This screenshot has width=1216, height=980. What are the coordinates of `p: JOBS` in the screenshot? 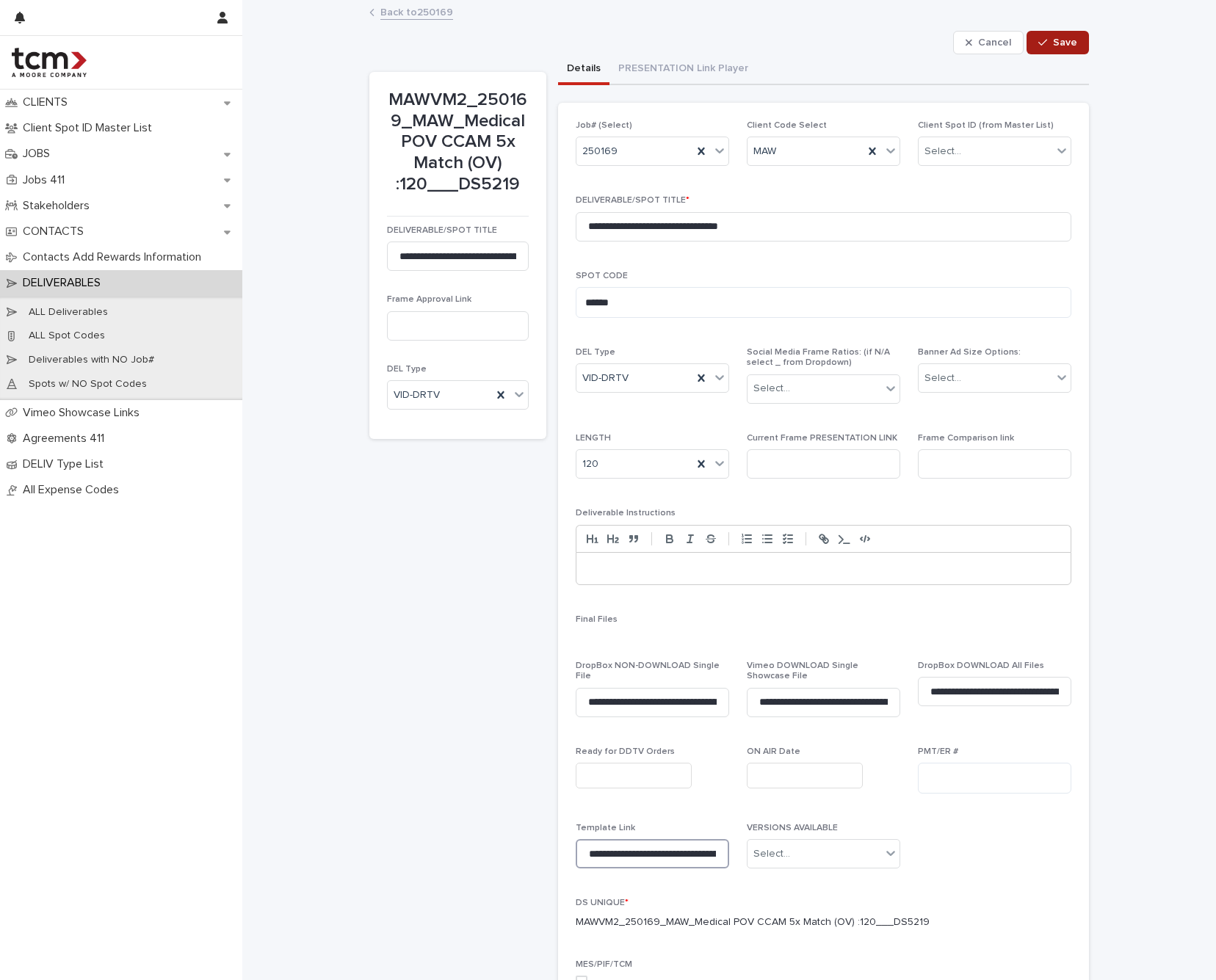 It's located at (39, 154).